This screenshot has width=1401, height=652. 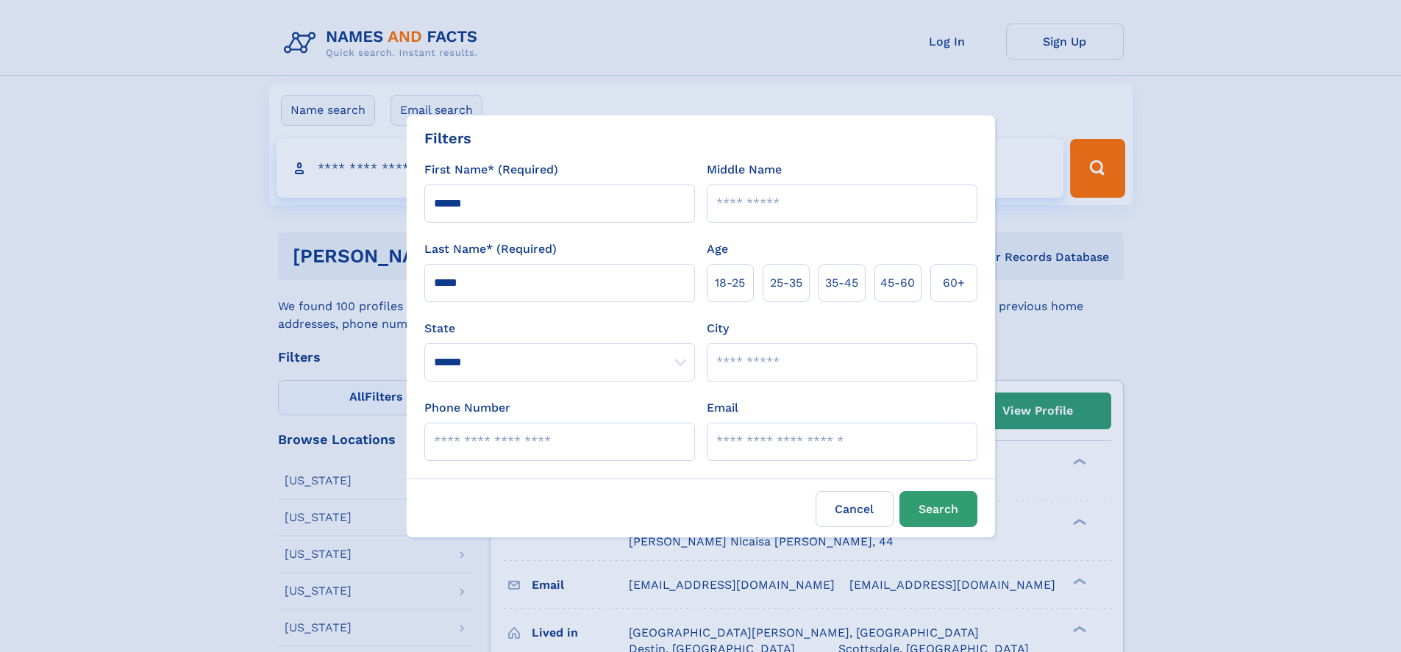 What do you see at coordinates (718, 329) in the screenshot?
I see `label: City` at bounding box center [718, 329].